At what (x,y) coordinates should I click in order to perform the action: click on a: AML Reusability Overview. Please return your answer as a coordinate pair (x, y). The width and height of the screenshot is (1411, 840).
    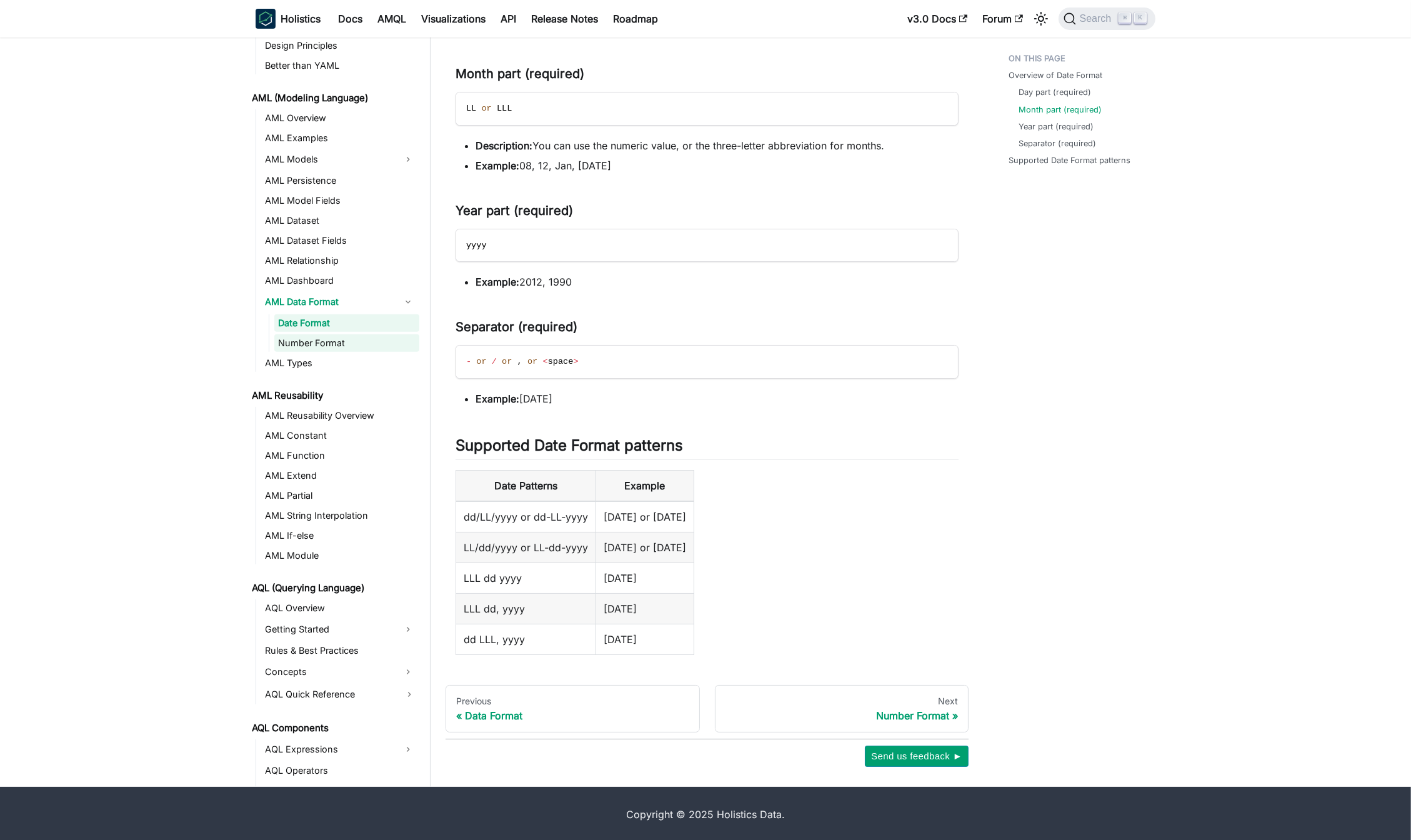
    Looking at the image, I should click on (340, 415).